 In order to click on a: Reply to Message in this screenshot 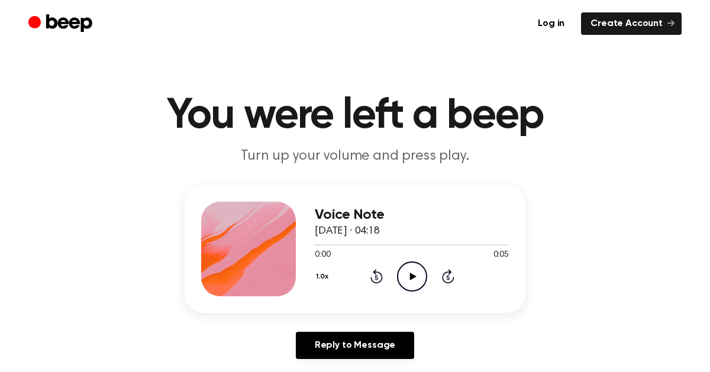, I will do `click(355, 345)`.